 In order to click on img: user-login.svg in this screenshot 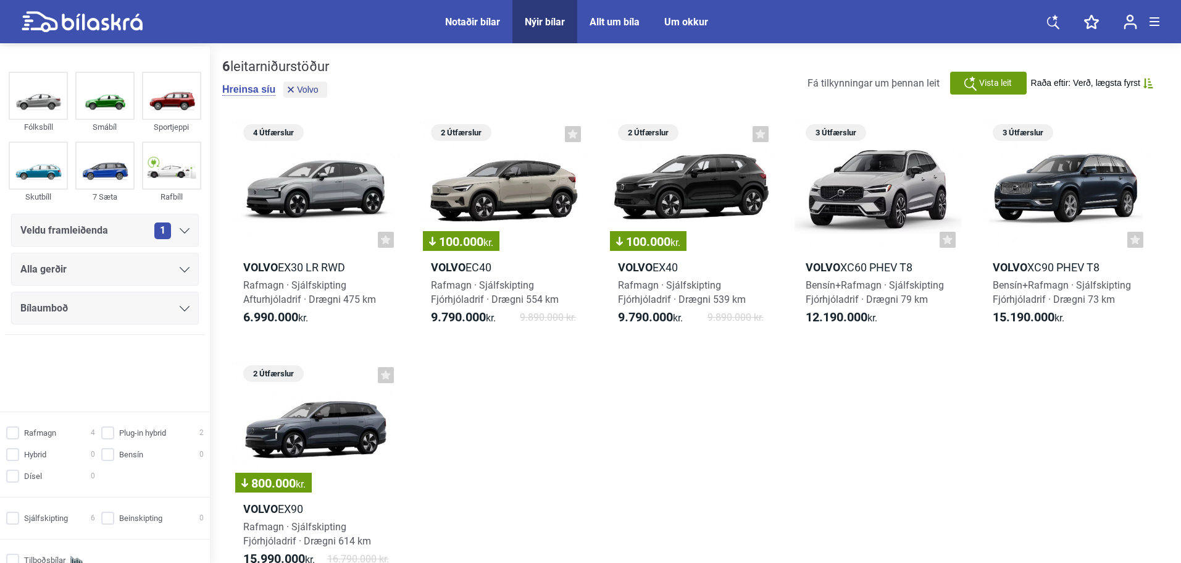, I will do `click(1131, 22)`.